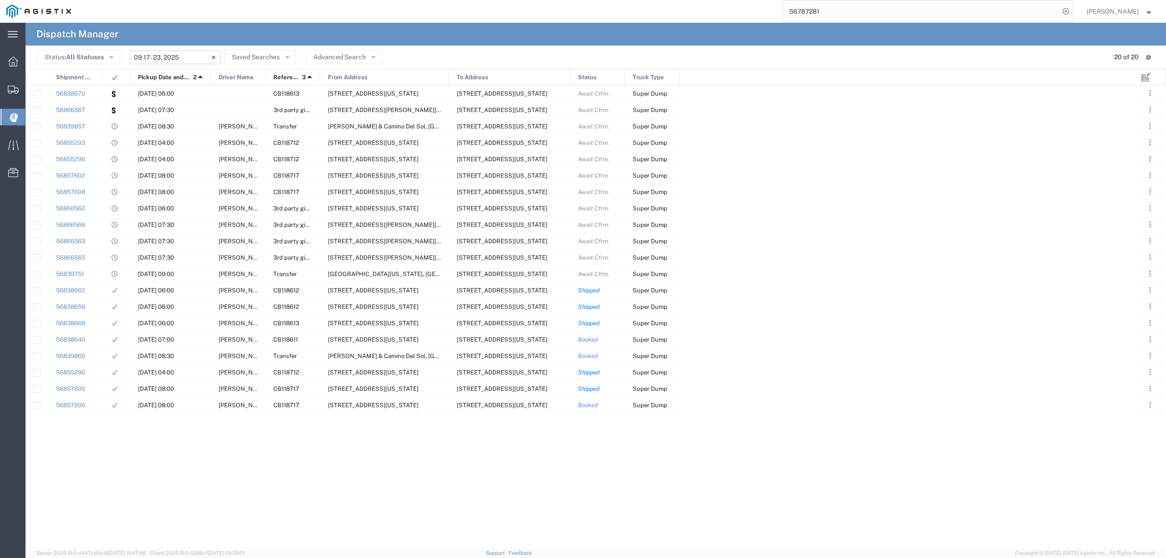 Image resolution: width=1166 pixels, height=558 pixels. I want to click on span: Lorretta Ayala, so click(1113, 11).